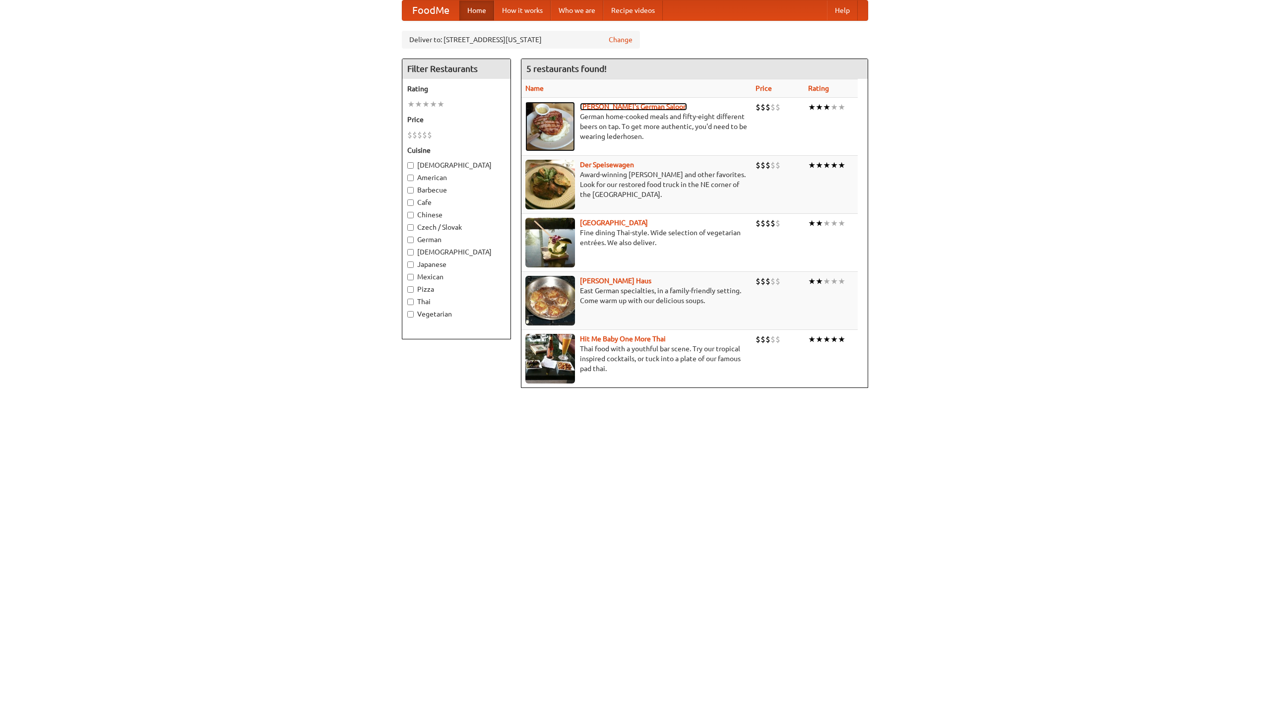  What do you see at coordinates (550, 243) in the screenshot?
I see `img: satay.jpg` at bounding box center [550, 243].